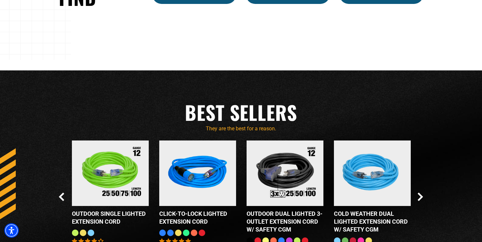 This screenshot has width=482, height=242. Describe the element at coordinates (420, 197) in the screenshot. I see `button: Next Slide` at that location.